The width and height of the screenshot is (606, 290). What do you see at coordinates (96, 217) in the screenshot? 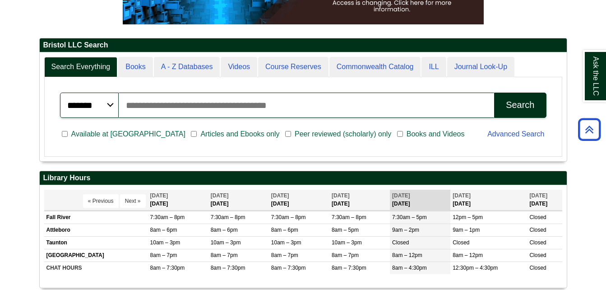
I see `td: Fall River` at bounding box center [96, 217].